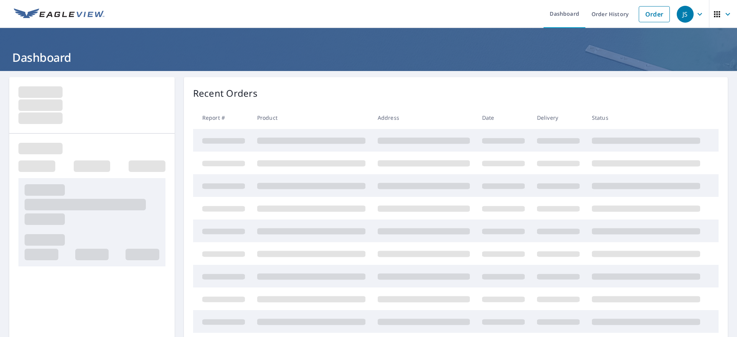  What do you see at coordinates (558, 117) in the screenshot?
I see `th: Delivery` at bounding box center [558, 117].